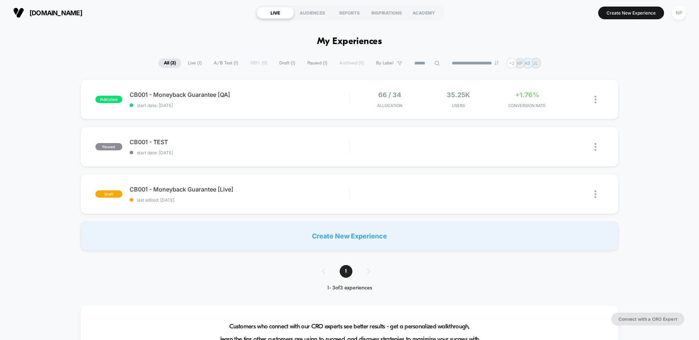  I want to click on div: + 2, so click(512, 63).